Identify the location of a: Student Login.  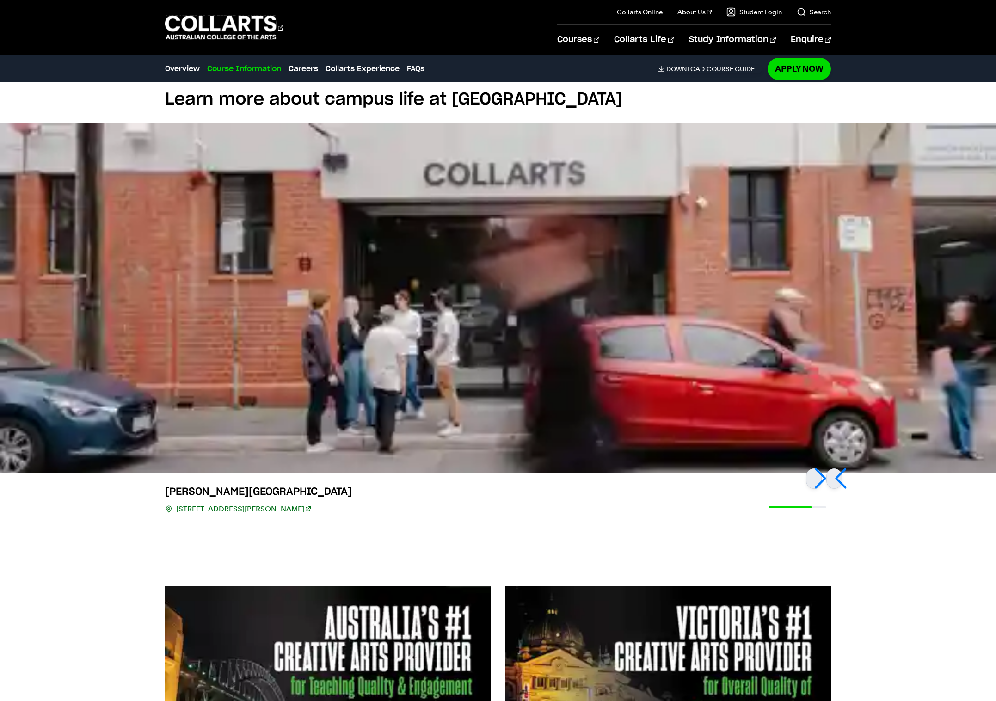
(754, 12).